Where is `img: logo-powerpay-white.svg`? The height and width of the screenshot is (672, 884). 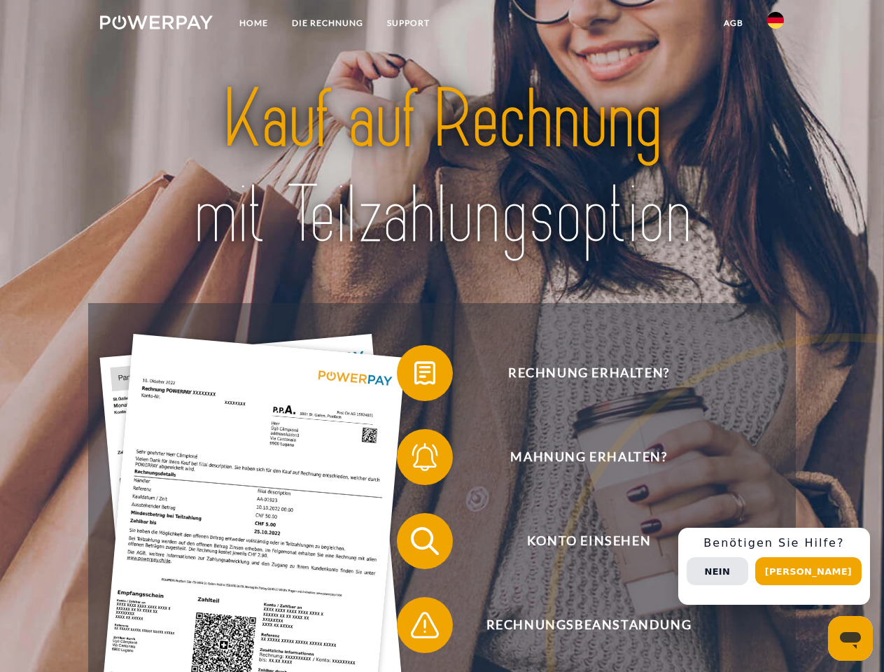 img: logo-powerpay-white.svg is located at coordinates (156, 22).